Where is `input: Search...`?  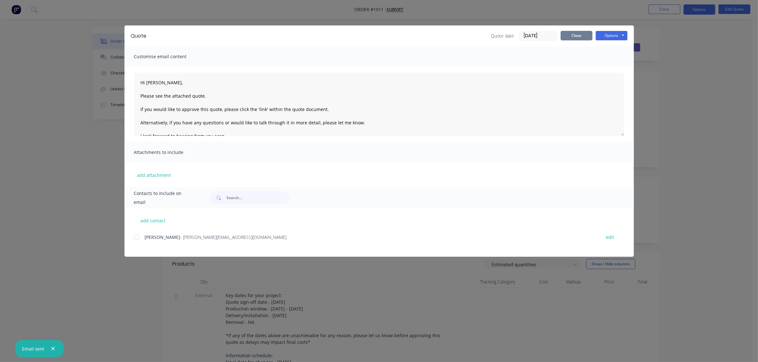
input: Search... is located at coordinates (258, 198).